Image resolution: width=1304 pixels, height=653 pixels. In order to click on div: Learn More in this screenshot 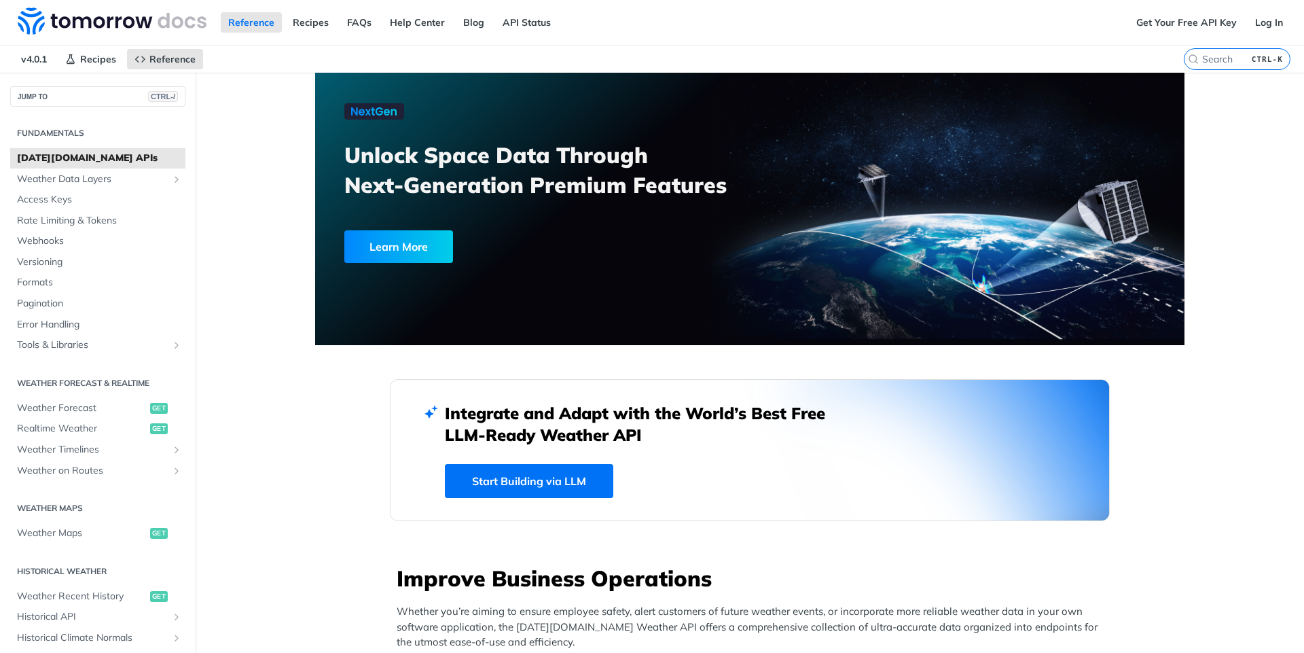, I will do `click(399, 247)`.